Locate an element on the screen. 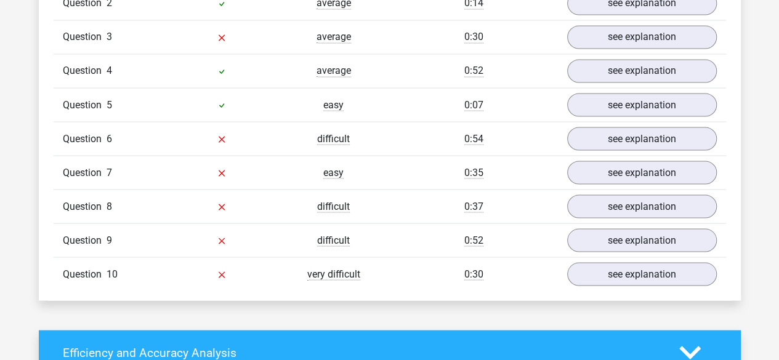 The width and height of the screenshot is (779, 360). span: 4 is located at coordinates (109, 70).